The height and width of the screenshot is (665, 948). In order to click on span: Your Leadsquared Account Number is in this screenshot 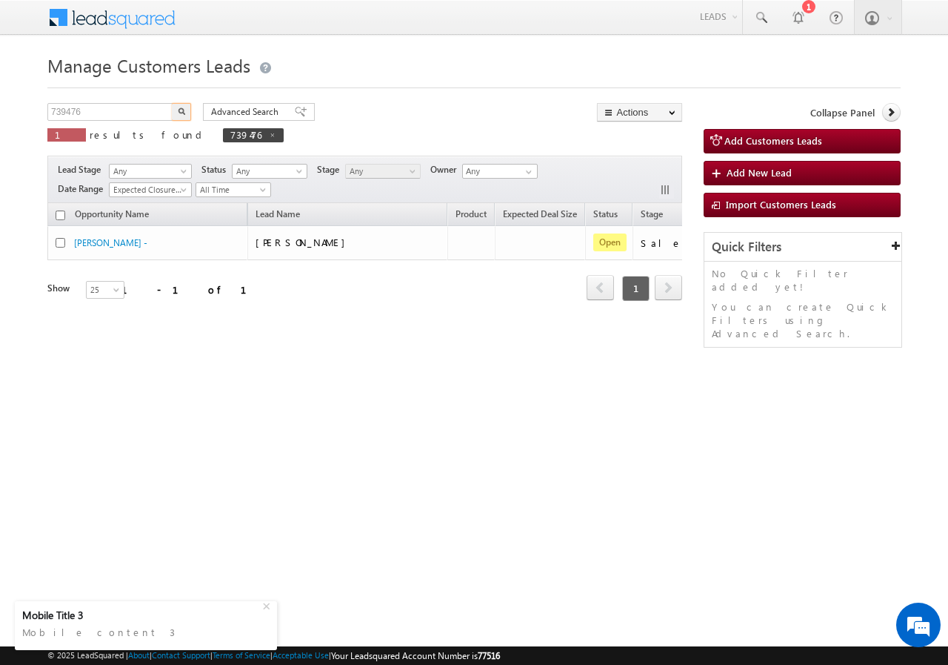, I will do `click(416, 655)`.